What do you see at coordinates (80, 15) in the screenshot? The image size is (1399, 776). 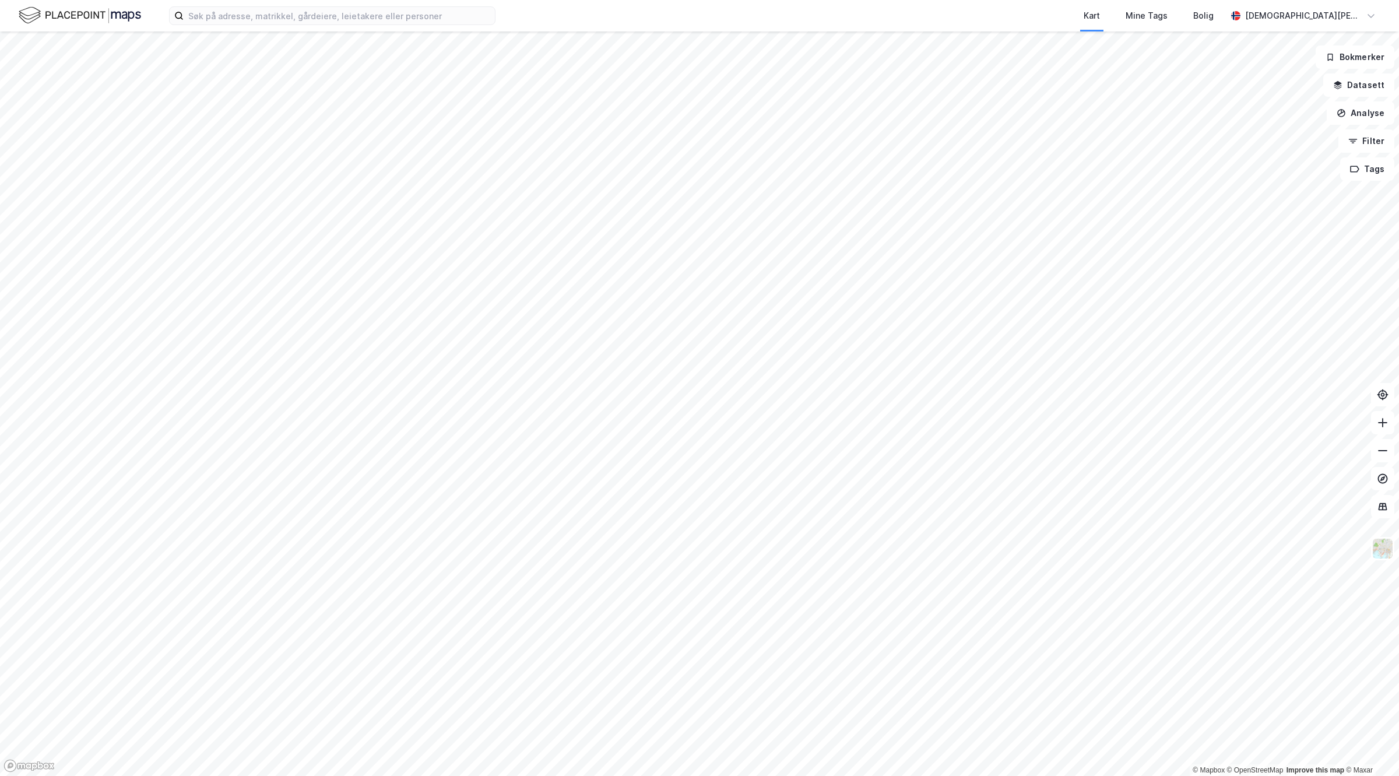 I see `img: logo.f888ab2527a4732fd821a326f86c7f29.svg` at bounding box center [80, 15].